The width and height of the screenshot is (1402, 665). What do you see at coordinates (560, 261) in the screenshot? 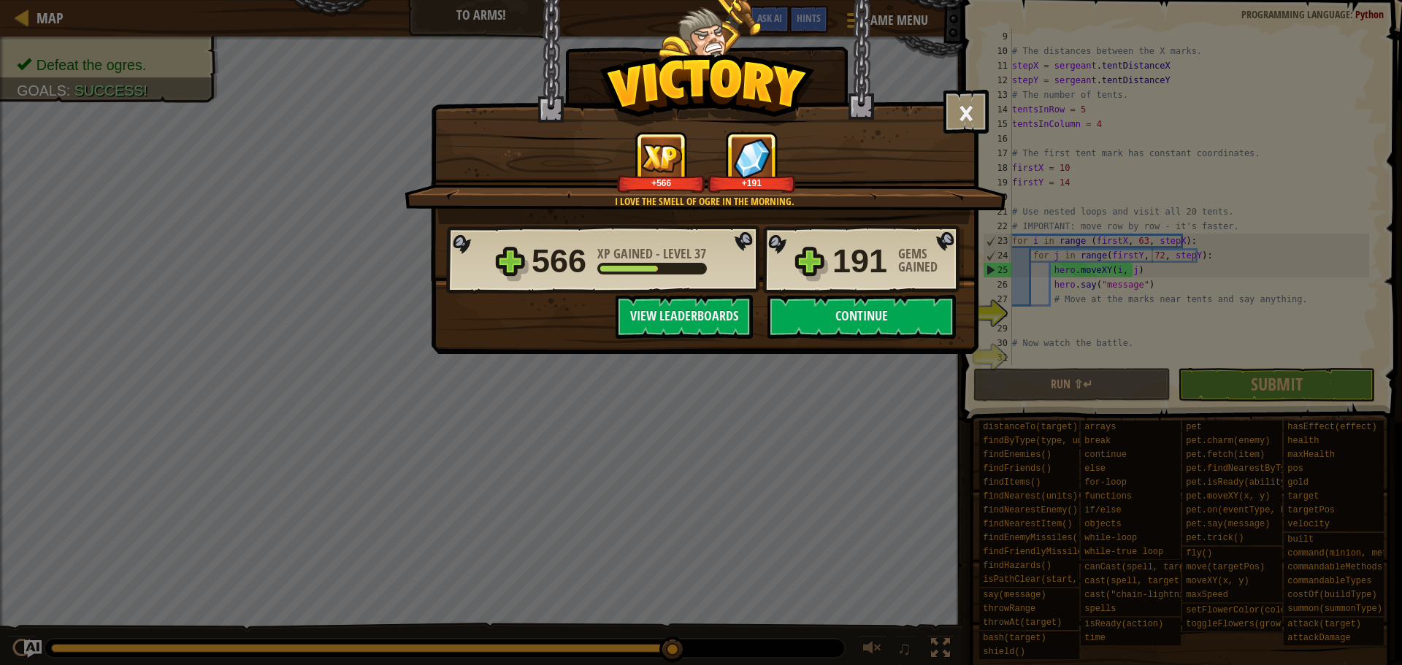
I see `div: 566` at bounding box center [560, 261].